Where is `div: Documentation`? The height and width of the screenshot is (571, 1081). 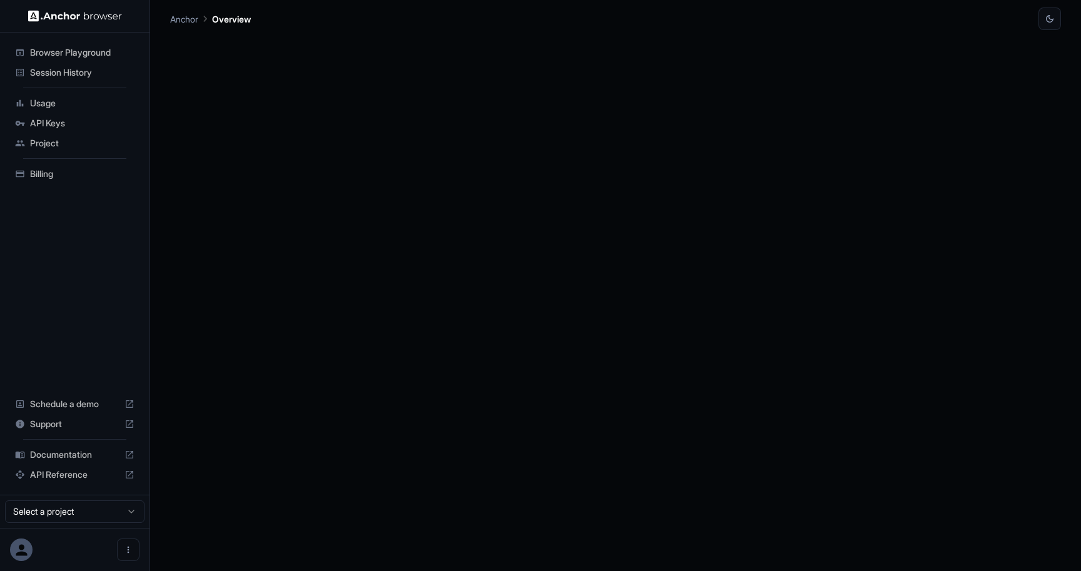 div: Documentation is located at coordinates (74, 455).